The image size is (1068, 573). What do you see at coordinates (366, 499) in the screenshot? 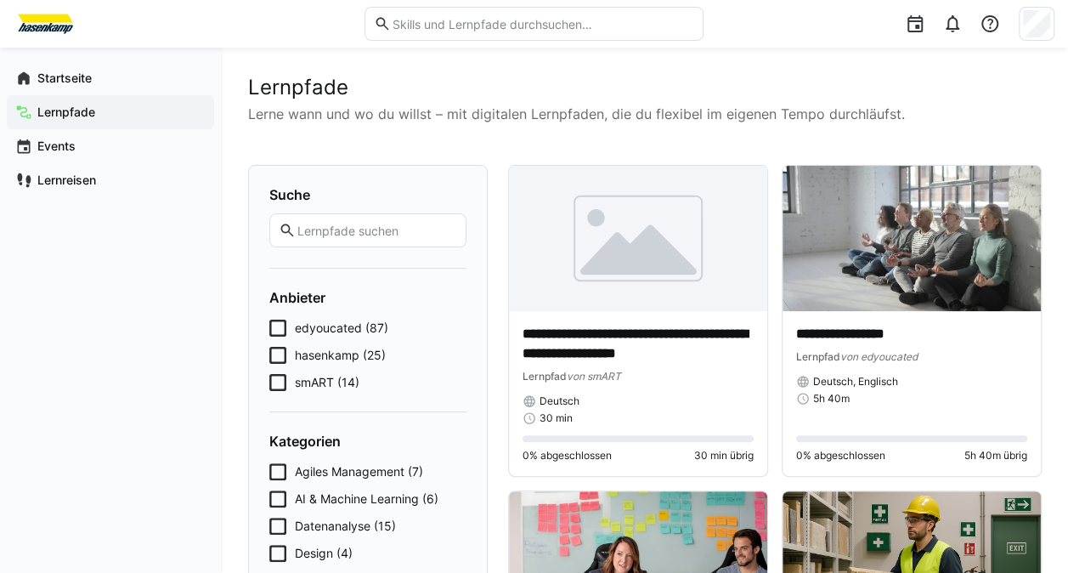
I see `span: AI & Machine Learning (6)` at bounding box center [366, 499].